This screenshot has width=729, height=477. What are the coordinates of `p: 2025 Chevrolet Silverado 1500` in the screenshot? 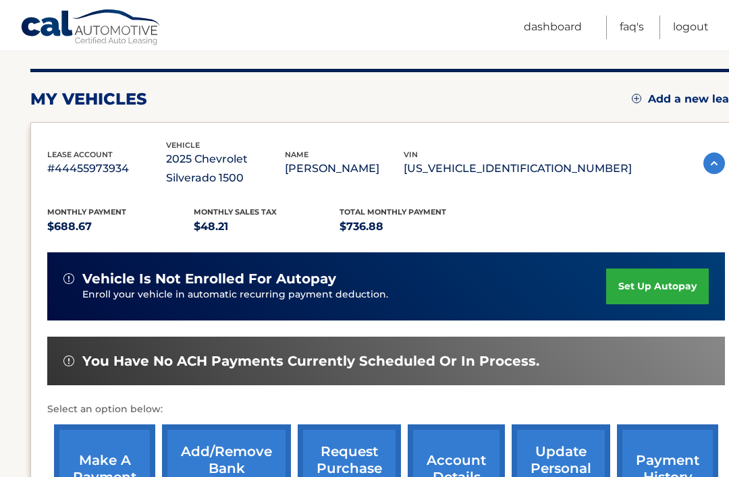 It's located at (225, 169).